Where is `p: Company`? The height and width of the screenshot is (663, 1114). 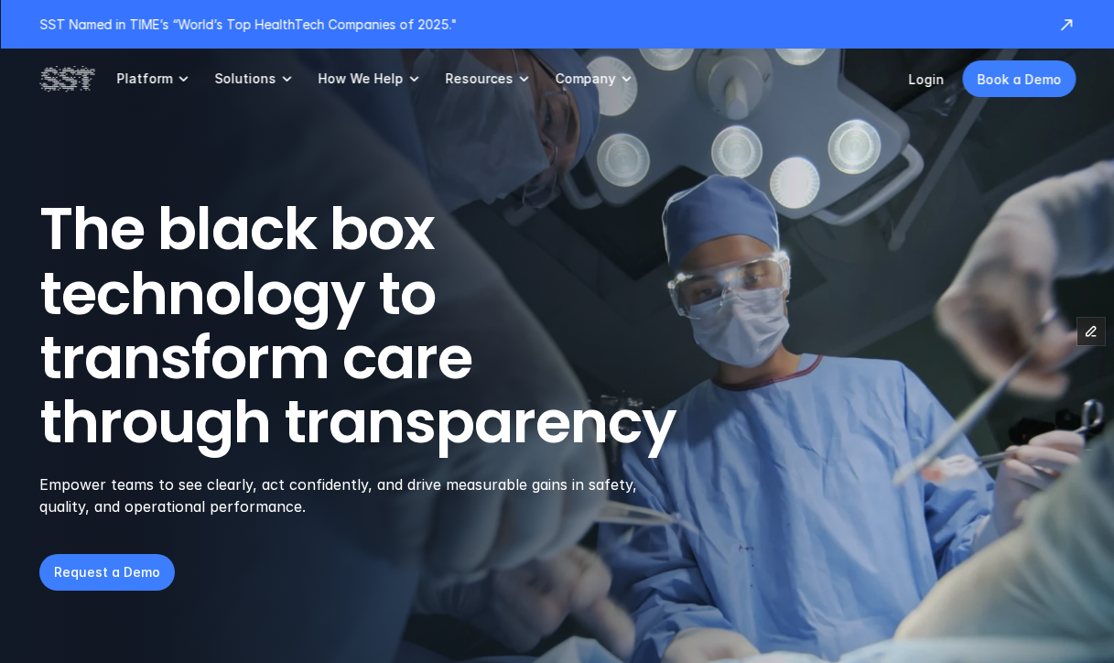
p: Company is located at coordinates (585, 79).